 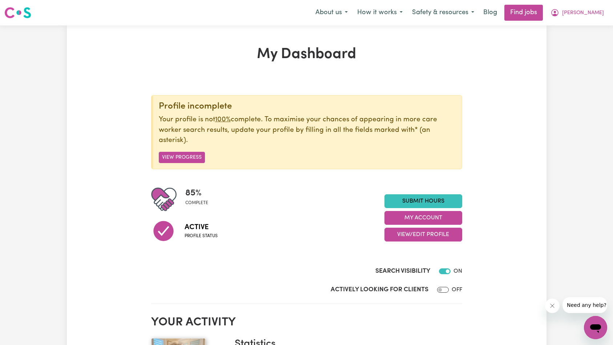 I want to click on p: Your profile is not complete. To maximise your chances of appearing in more care worker search re..., so click(x=307, y=130).